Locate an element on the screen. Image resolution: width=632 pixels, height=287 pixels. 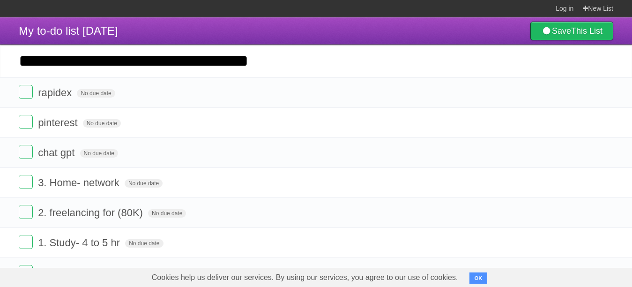
span: 1. Study- 4 to 5 hr is located at coordinates (80, 242).